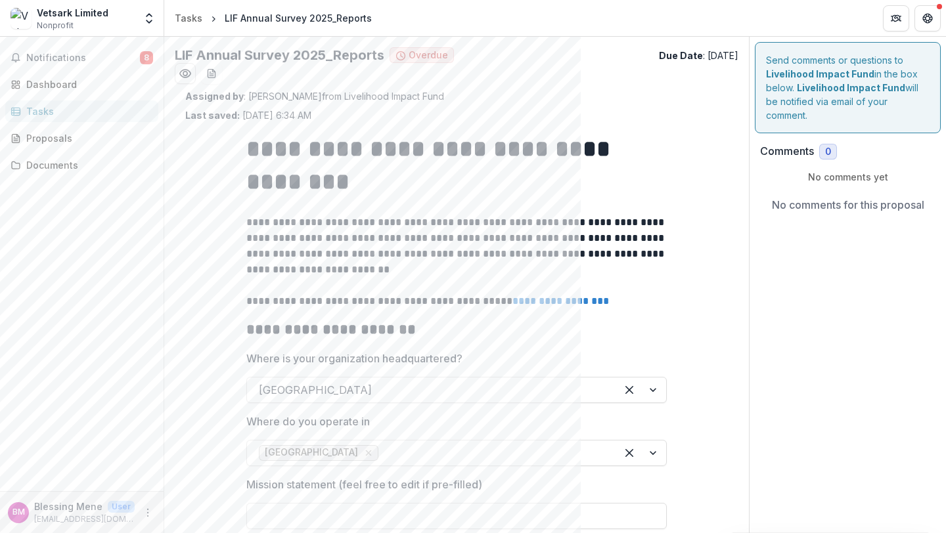 This screenshot has width=946, height=533. Describe the element at coordinates (83, 58) in the screenshot. I see `span: Notifications` at that location.